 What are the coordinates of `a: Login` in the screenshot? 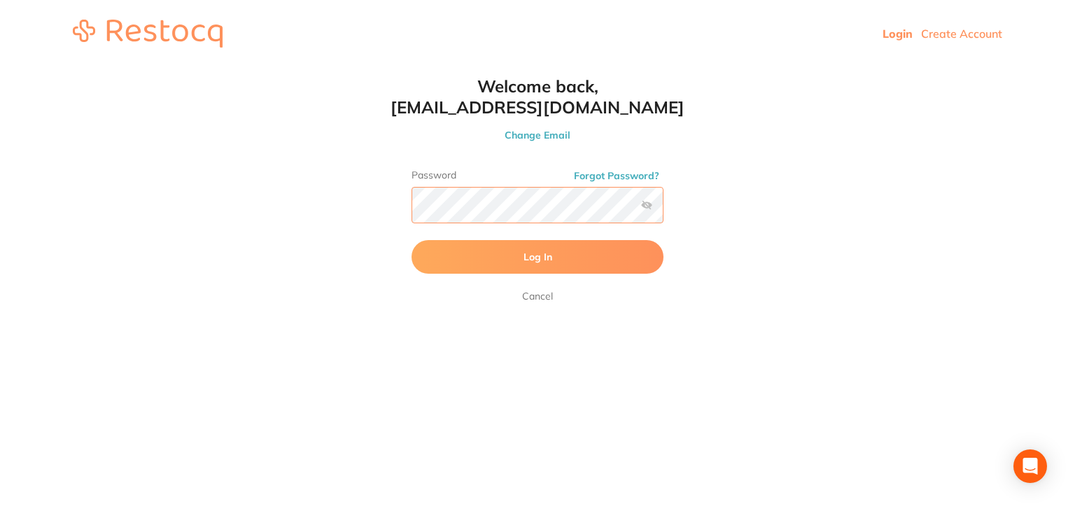 It's located at (897, 34).